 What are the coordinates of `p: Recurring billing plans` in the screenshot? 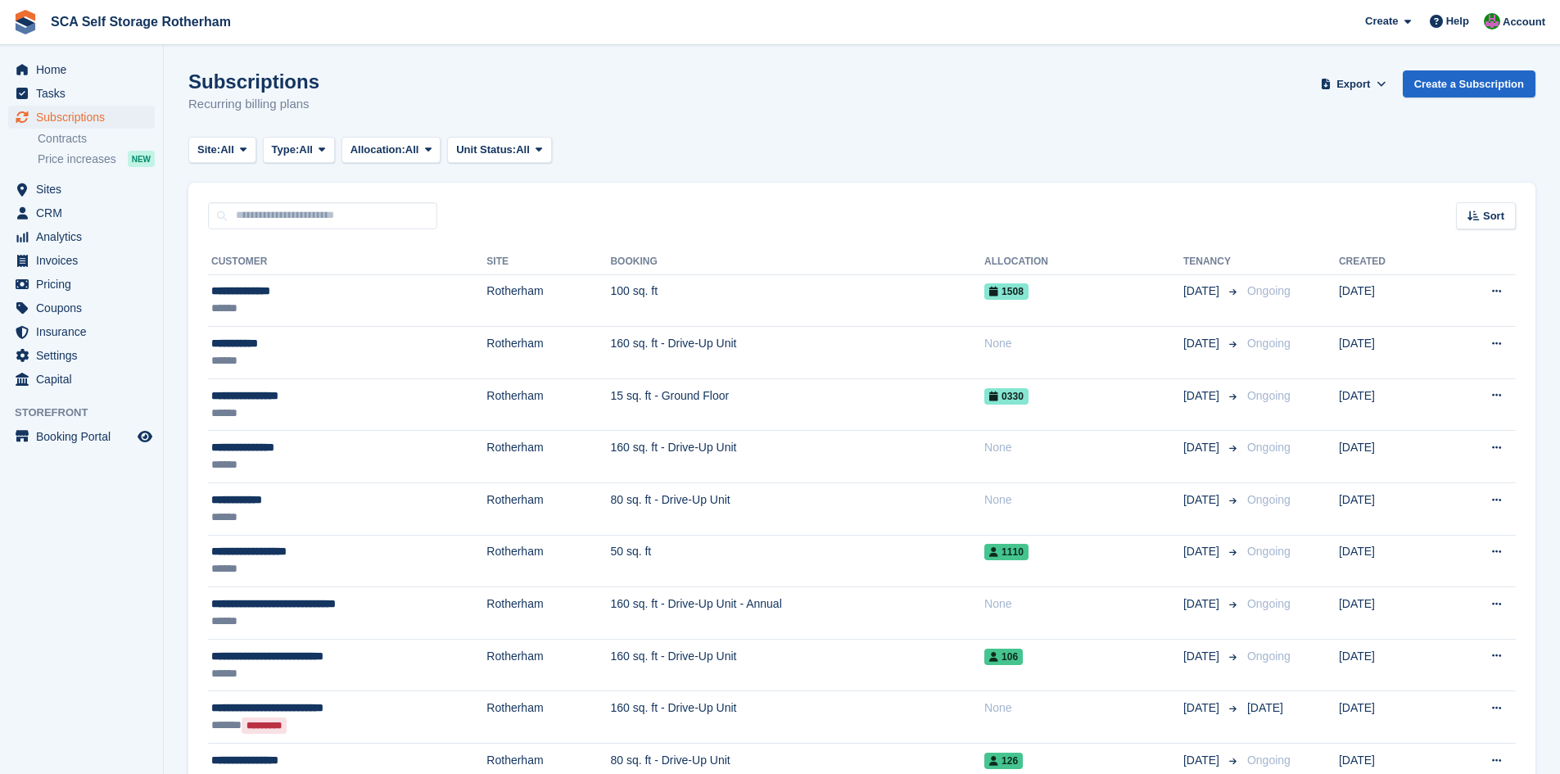 It's located at (254, 104).